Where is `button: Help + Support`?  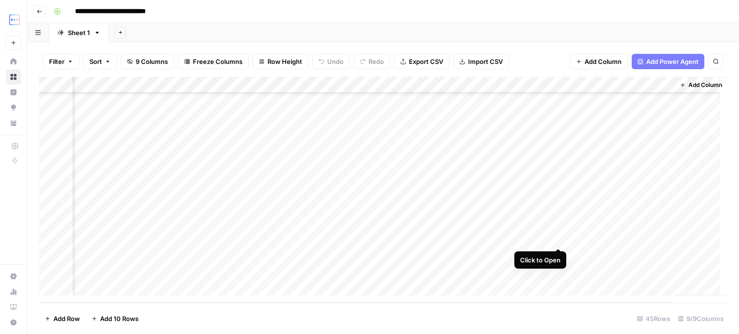 button: Help + Support is located at coordinates (13, 323).